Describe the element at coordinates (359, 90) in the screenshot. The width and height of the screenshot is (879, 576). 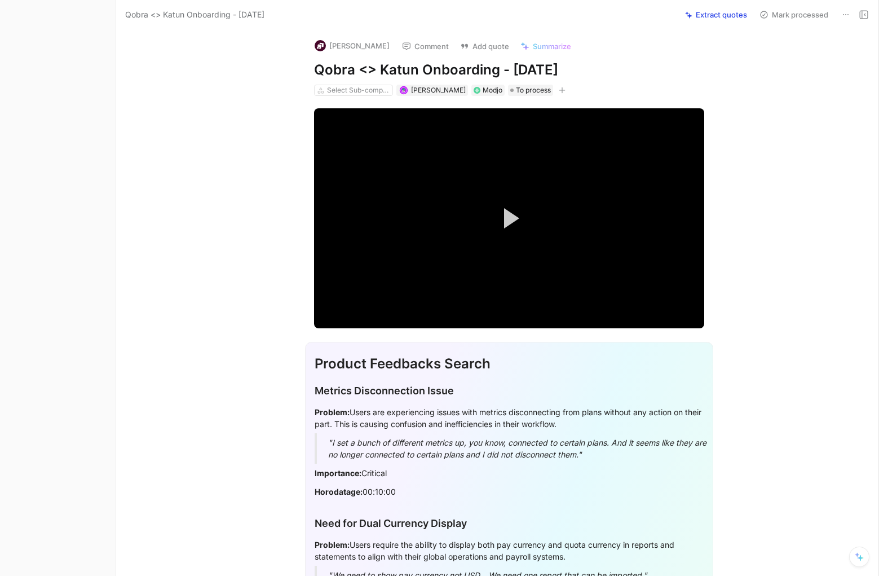
I see `div: Select Sub-components` at that location.